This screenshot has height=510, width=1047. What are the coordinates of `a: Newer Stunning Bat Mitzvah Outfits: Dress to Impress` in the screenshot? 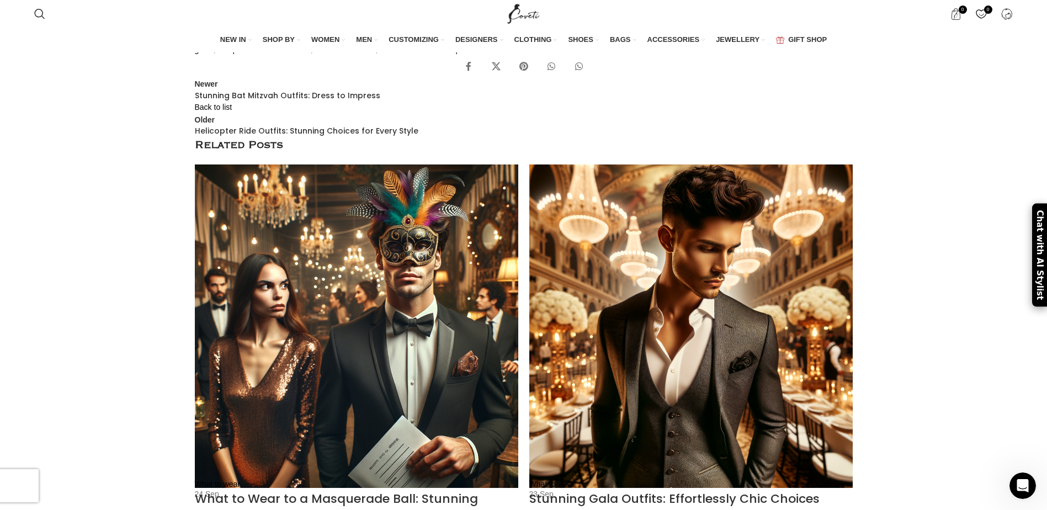 It's located at (524, 90).